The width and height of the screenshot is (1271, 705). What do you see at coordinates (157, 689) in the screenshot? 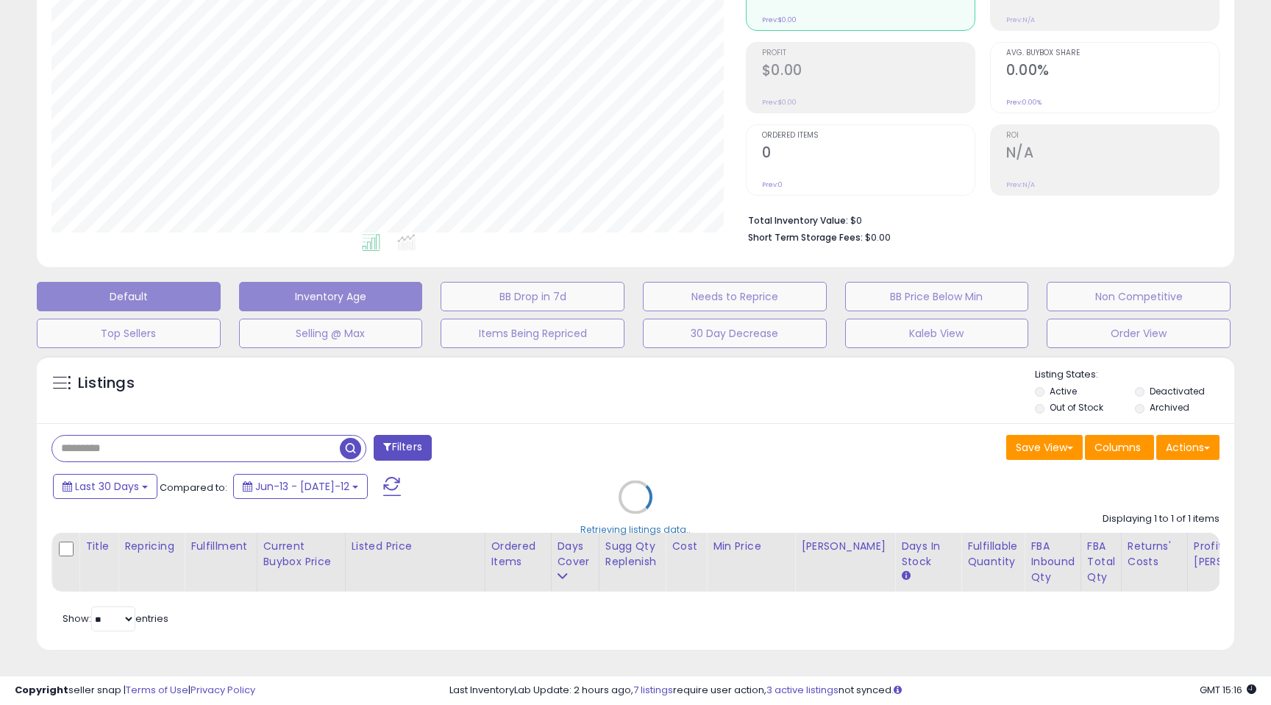
I see `a: Terms of Use` at bounding box center [157, 689].